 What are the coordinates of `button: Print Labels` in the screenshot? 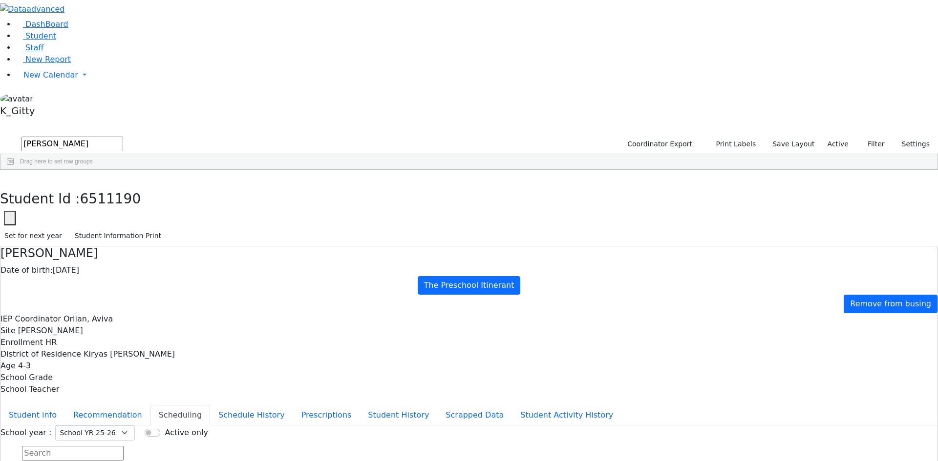 It's located at (732, 144).